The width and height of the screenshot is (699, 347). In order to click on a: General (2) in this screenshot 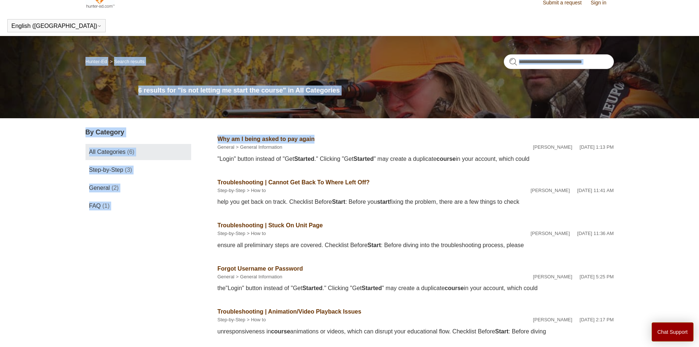, I will do `click(138, 188)`.